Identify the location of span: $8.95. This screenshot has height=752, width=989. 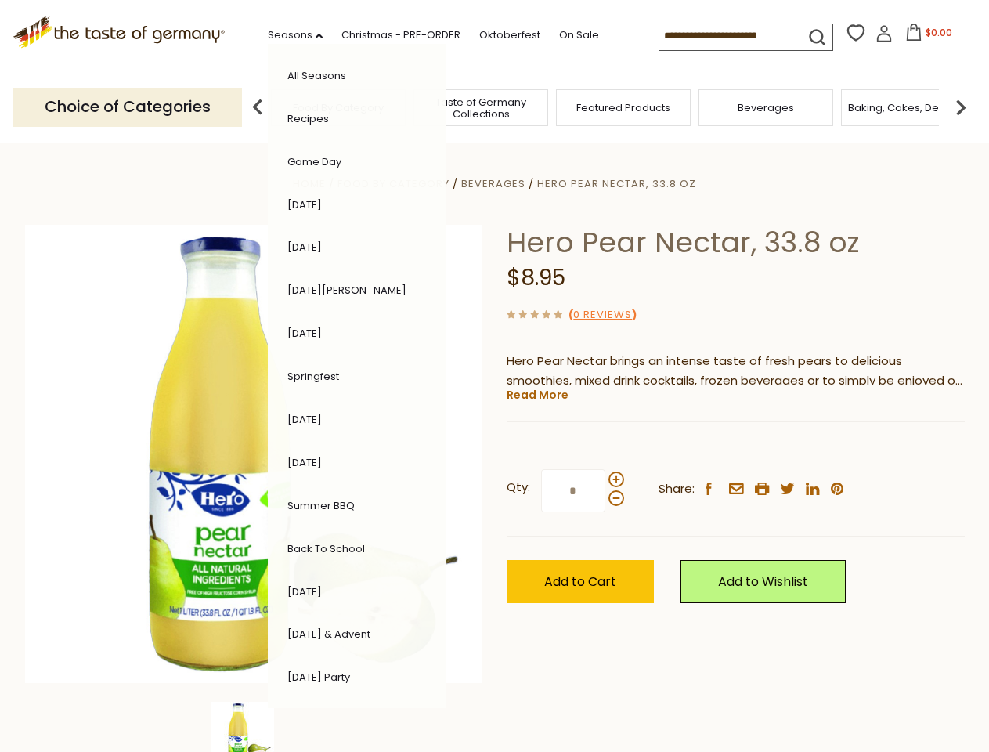
(536, 277).